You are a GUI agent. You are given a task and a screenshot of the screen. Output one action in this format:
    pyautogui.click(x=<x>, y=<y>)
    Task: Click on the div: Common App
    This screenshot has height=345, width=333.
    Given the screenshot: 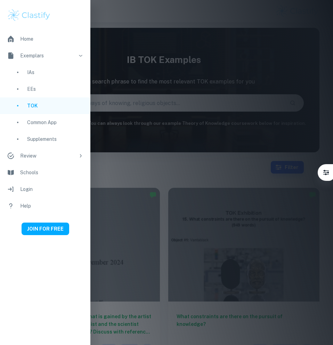 What is the action you would take?
    pyautogui.click(x=55, y=122)
    